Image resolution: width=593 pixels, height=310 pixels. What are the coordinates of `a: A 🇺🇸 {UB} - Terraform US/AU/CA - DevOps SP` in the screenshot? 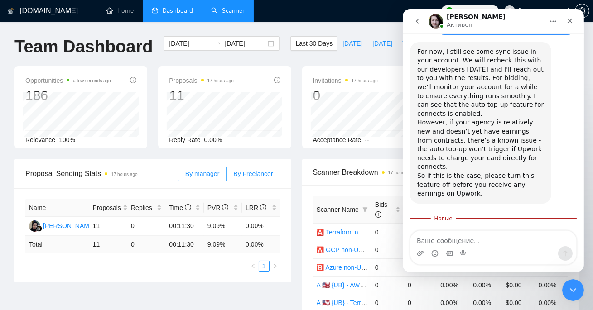 It's located at (382, 303).